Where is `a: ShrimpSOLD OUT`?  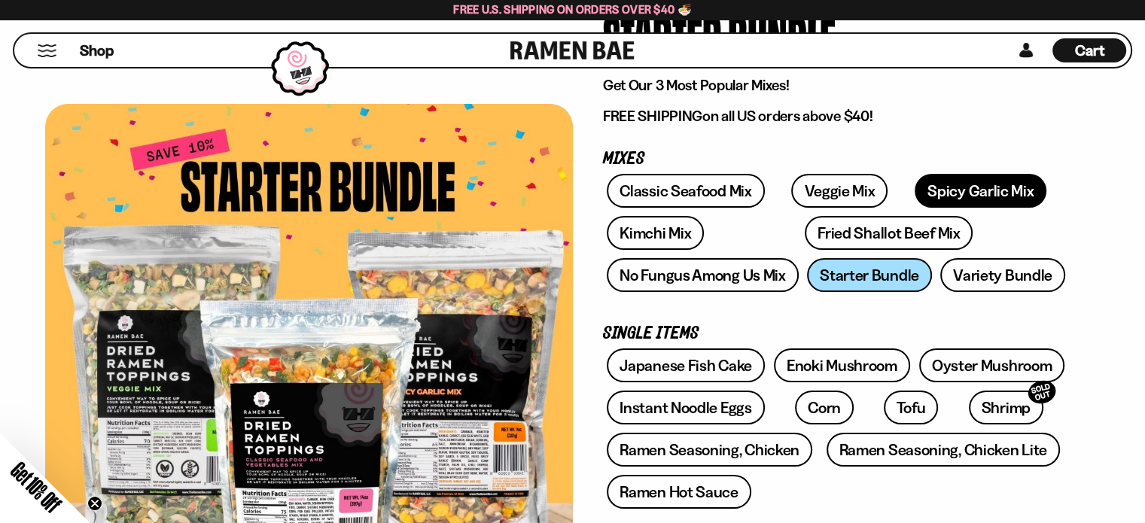 a: ShrimpSOLD OUT is located at coordinates (1005, 407).